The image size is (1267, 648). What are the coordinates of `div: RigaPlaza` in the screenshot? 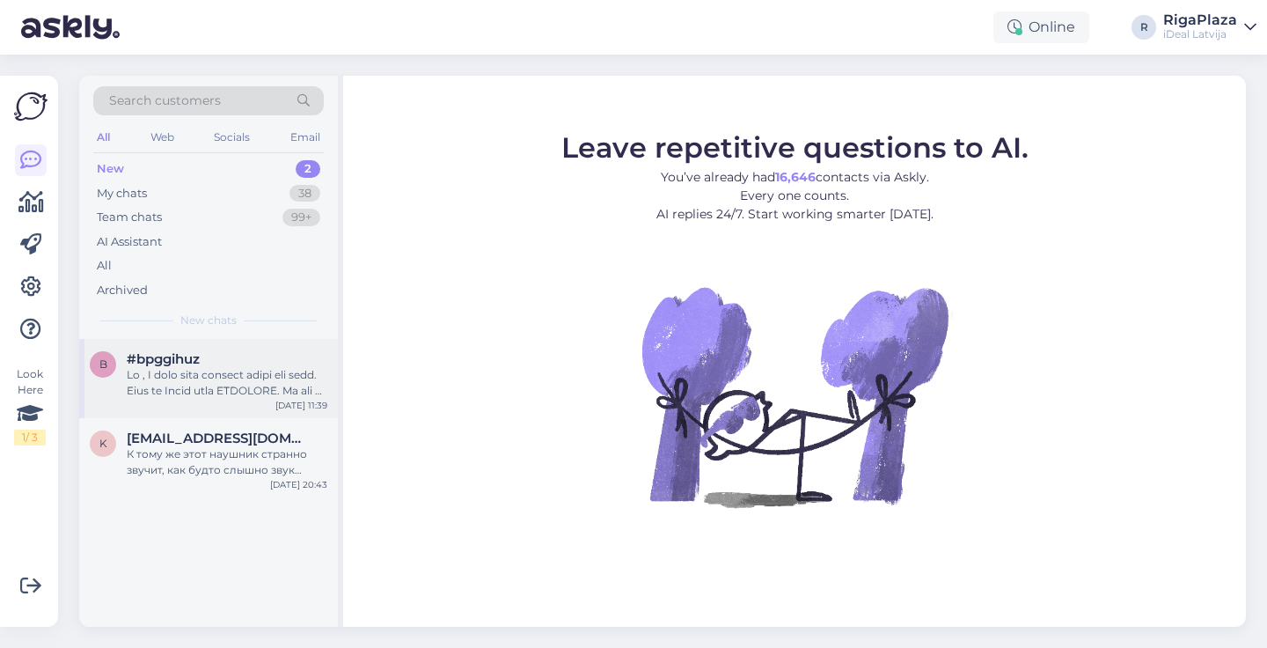 It's located at (1200, 20).